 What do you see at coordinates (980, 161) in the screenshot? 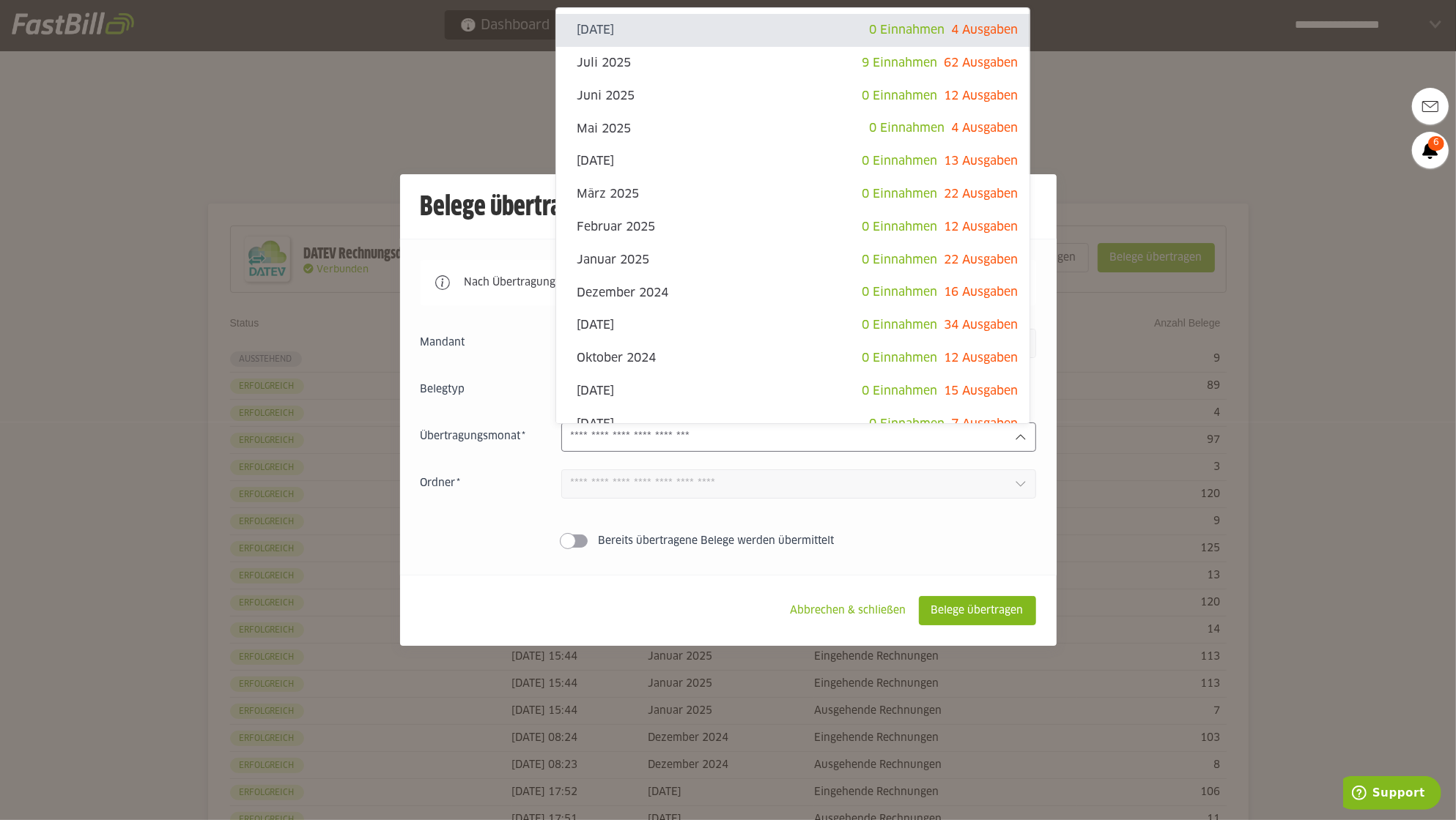
I see `span: 13 Ausgaben` at bounding box center [980, 161].